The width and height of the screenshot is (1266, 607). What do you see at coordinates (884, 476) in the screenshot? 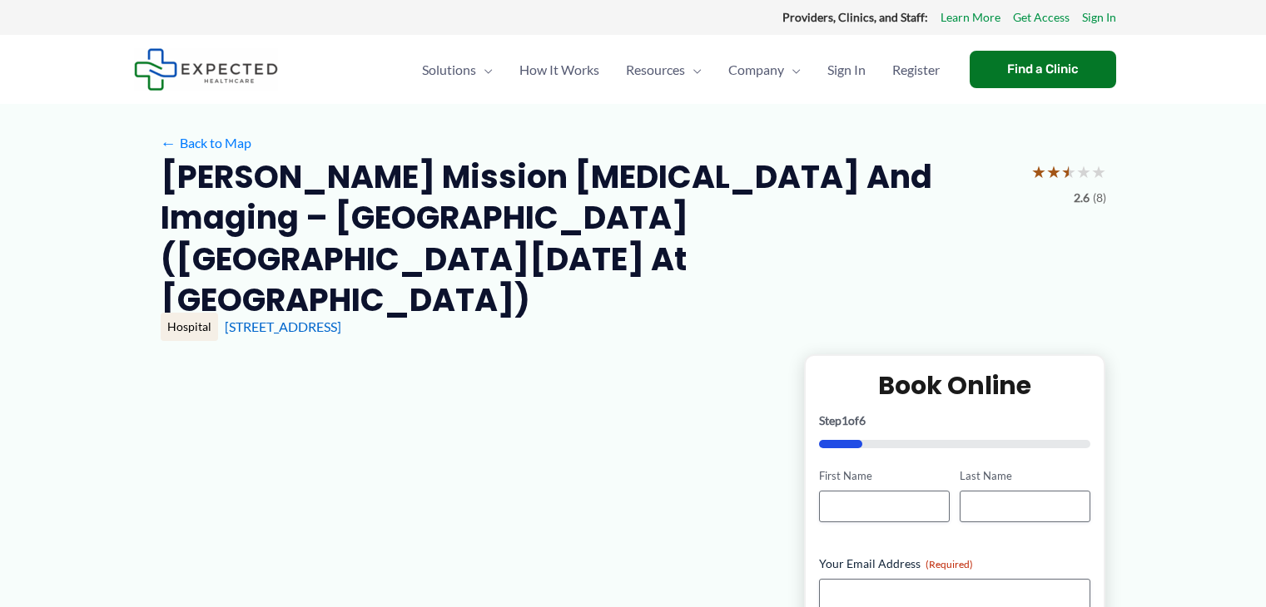
I see `label: First Name` at bounding box center [884, 476].